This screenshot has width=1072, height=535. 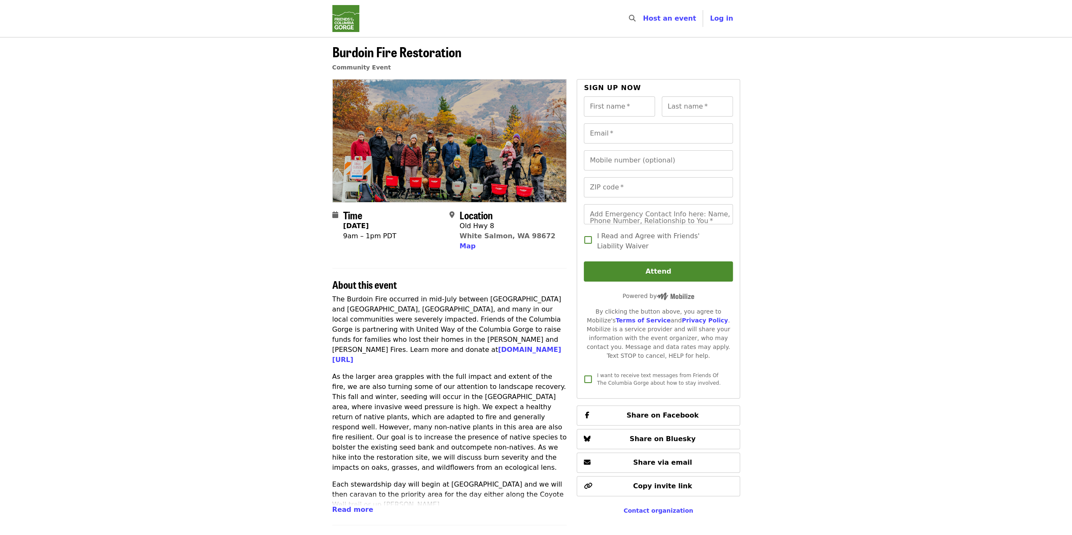 What do you see at coordinates (507, 236) in the screenshot?
I see `a: White Salmon, WA 98672` at bounding box center [507, 236].